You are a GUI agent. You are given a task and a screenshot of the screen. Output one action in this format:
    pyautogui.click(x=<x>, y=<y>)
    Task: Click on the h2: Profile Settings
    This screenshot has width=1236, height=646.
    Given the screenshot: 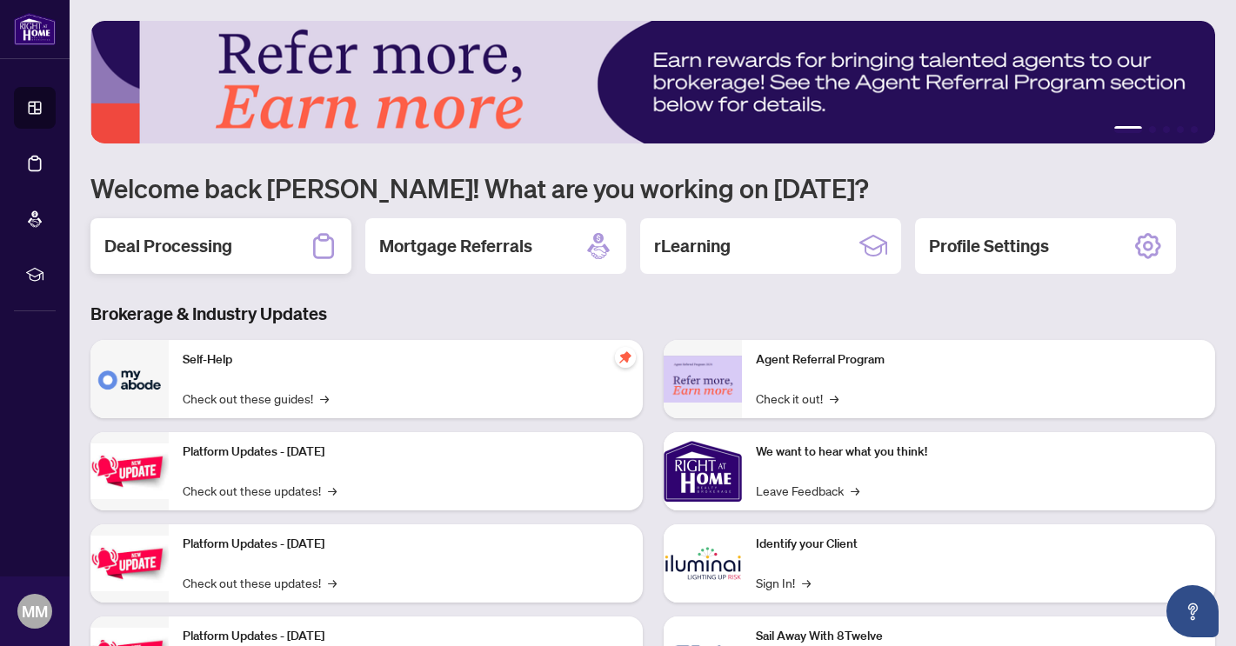 What is the action you would take?
    pyautogui.click(x=989, y=246)
    